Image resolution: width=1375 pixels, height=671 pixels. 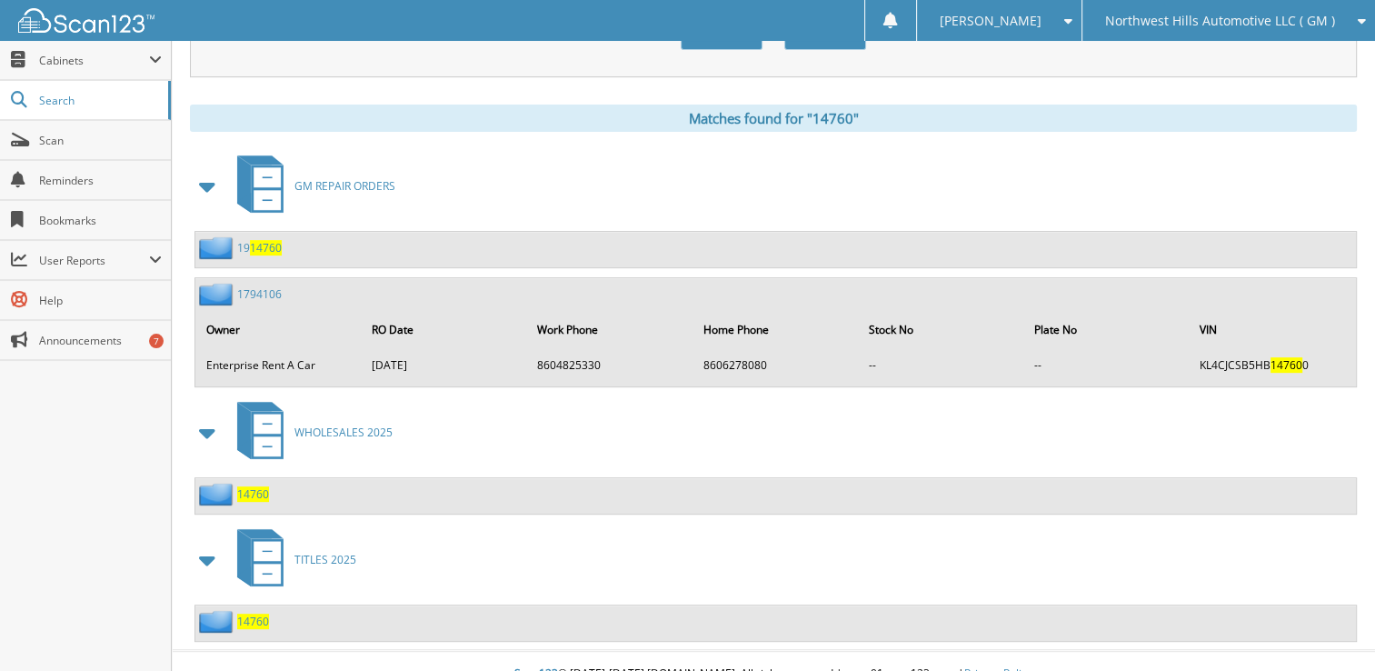 What do you see at coordinates (100, 180) in the screenshot?
I see `span: Reminders` at bounding box center [100, 180].